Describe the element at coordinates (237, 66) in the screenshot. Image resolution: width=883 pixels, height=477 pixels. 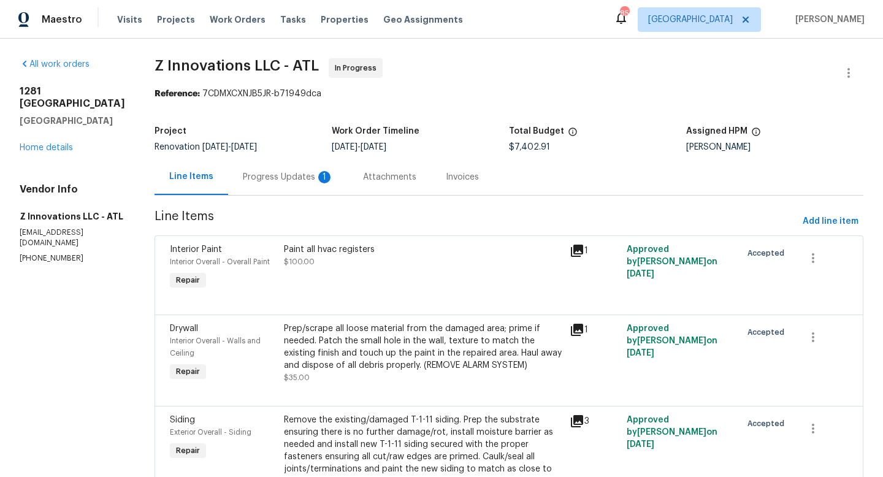
I see `span: Z Innovations LLC - ATL` at that location.